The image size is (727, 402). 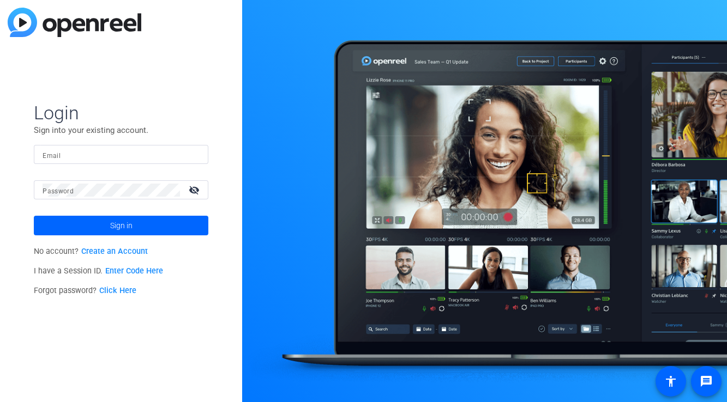 I want to click on a: Click Here, so click(x=118, y=291).